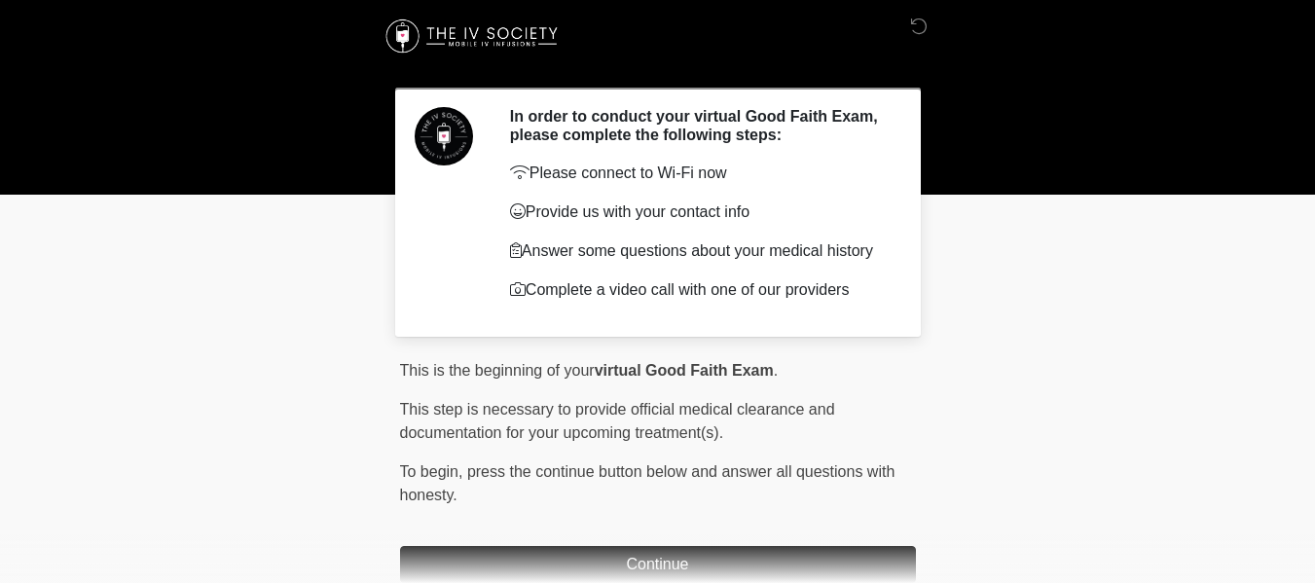 The height and width of the screenshot is (583, 1315). What do you see at coordinates (698, 212) in the screenshot?
I see `p: Provide us with your contact info` at bounding box center [698, 212].